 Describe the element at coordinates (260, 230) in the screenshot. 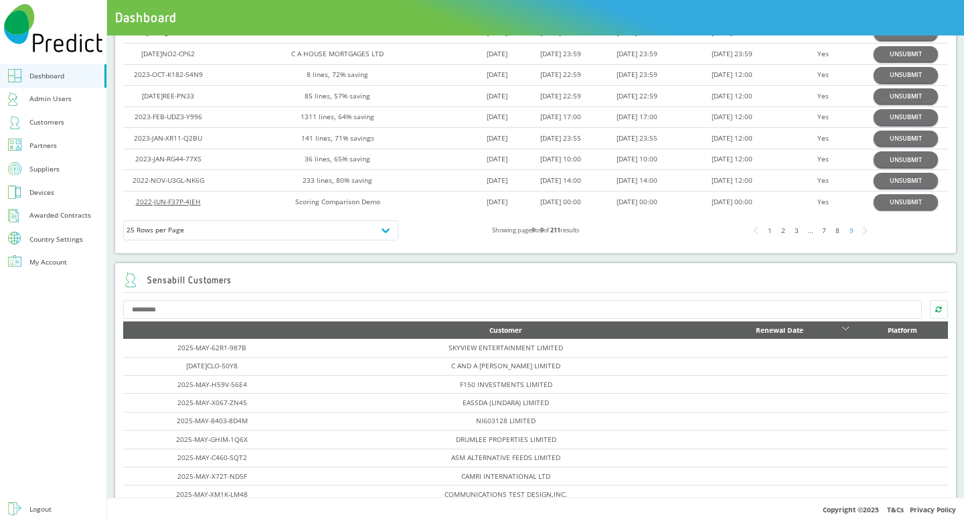

I see `div: 25 Rows per Page` at that location.